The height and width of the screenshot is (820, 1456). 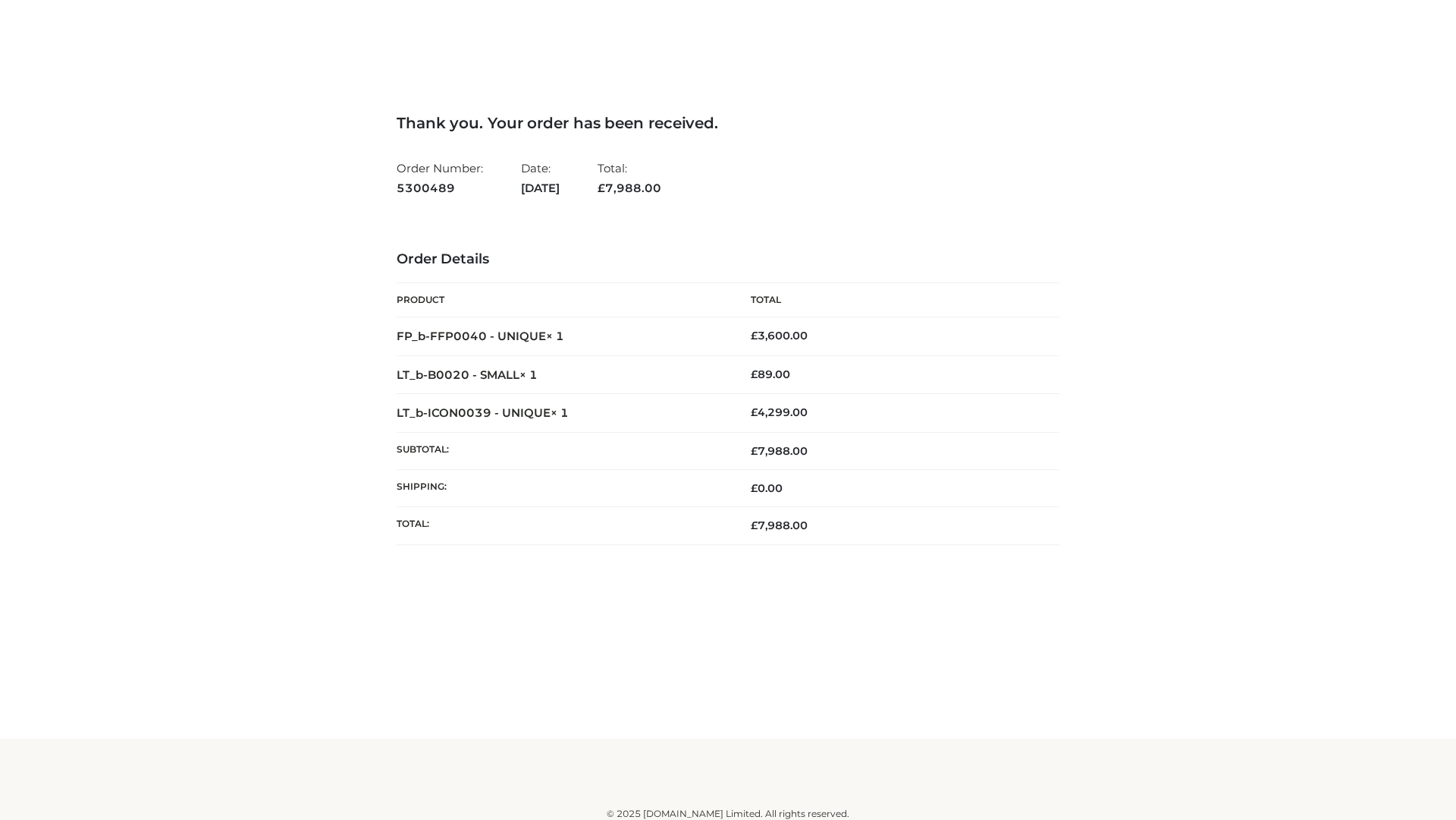 I want to click on th: Subtotal:, so click(x=562, y=450).